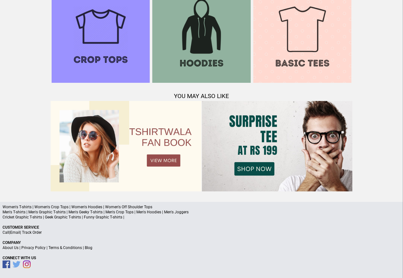  I want to click on p: Customer Service, so click(201, 228).